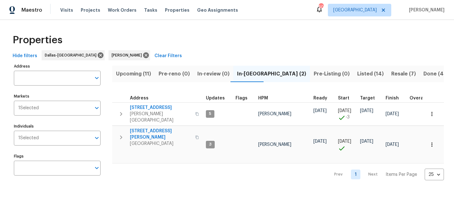 This screenshot has height=221, width=454. What do you see at coordinates (215, 98) in the screenshot?
I see `span: Updates` at bounding box center [215, 98].